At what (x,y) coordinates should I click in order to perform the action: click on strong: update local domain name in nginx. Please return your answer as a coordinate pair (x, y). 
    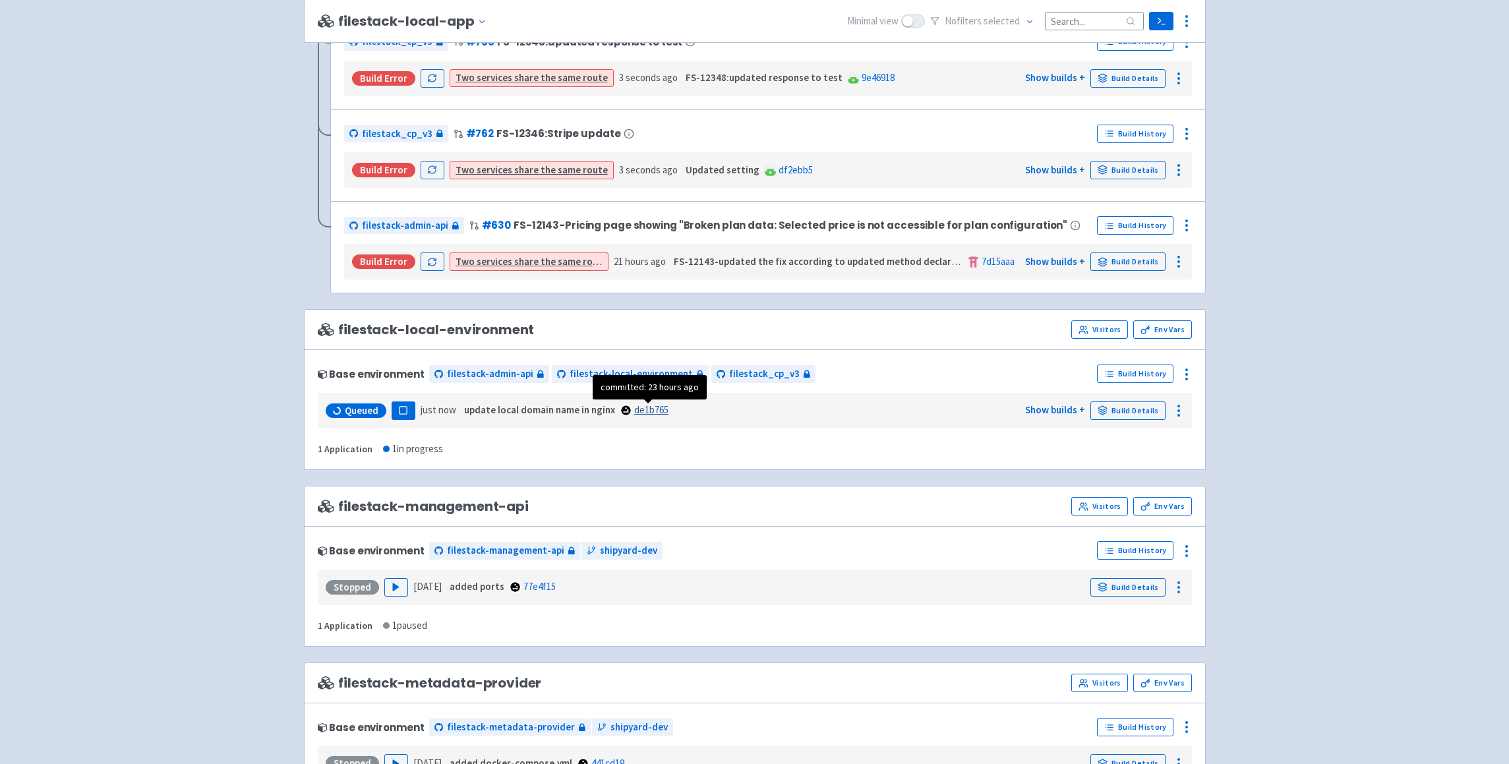
    Looking at the image, I should click on (539, 409).